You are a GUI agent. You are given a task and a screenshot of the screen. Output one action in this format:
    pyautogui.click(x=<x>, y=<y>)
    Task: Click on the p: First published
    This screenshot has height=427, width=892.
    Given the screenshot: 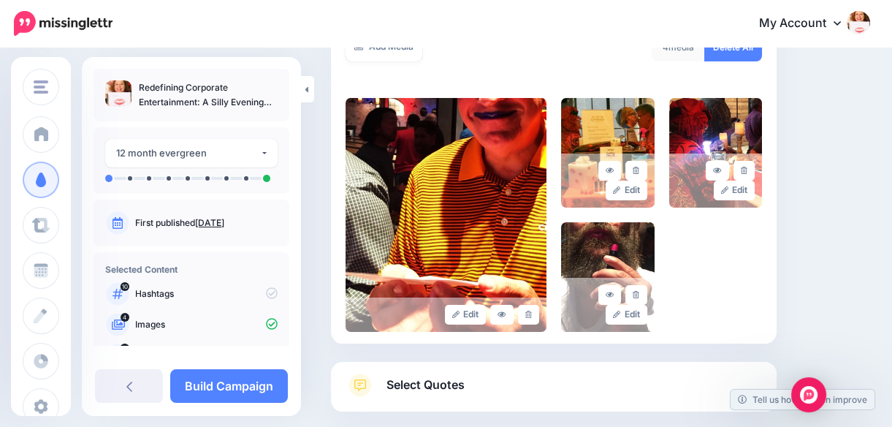 What is the action you would take?
    pyautogui.click(x=206, y=223)
    